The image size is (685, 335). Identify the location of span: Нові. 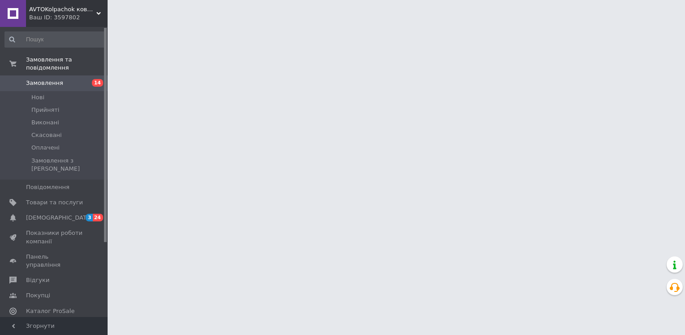
(38, 97).